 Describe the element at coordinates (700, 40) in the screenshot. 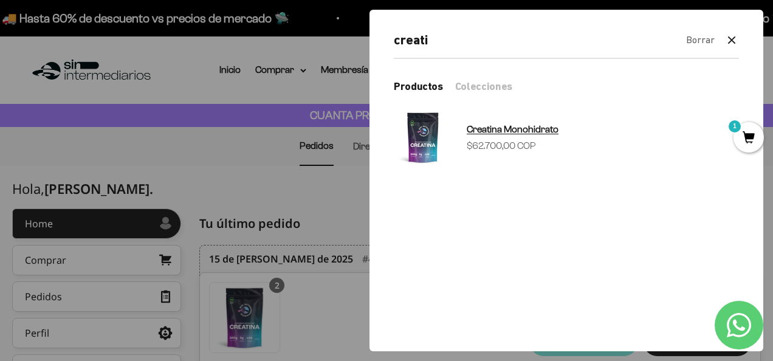

I see `button: Borrar` at that location.